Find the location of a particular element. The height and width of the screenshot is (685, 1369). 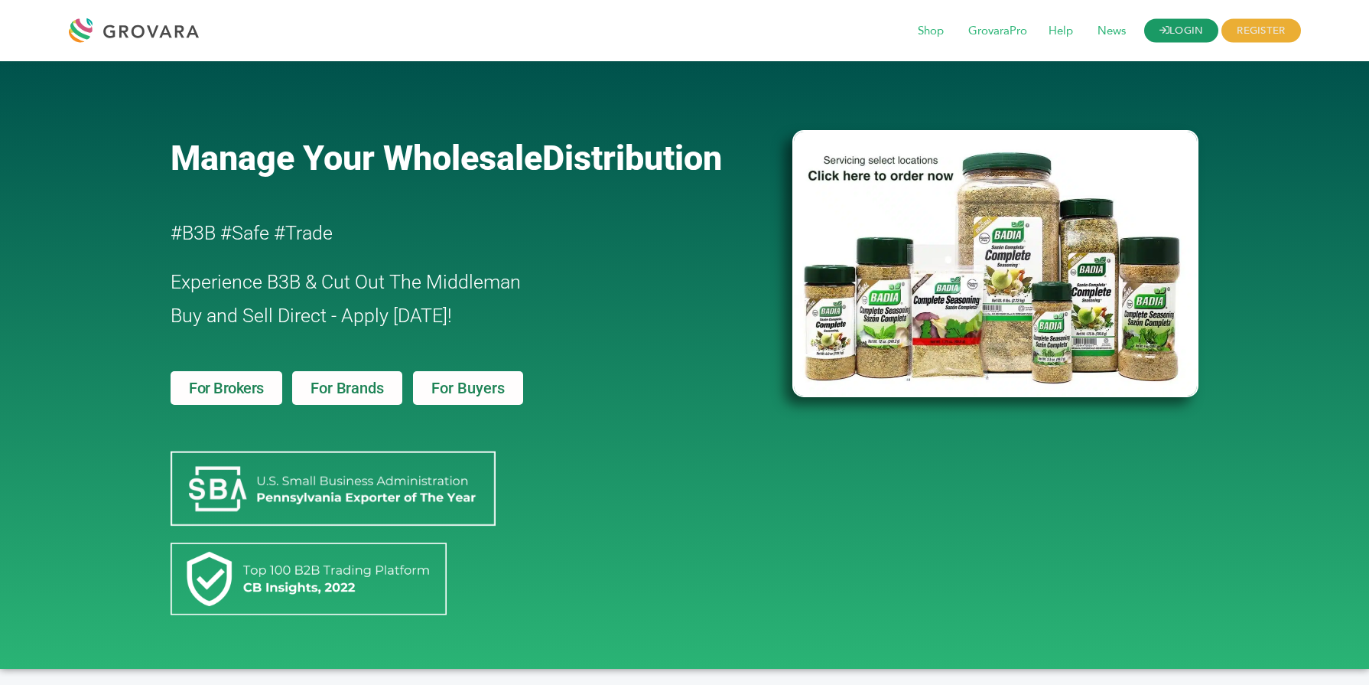

h2: #B3B #Safe #Trade is located at coordinates (438, 233).